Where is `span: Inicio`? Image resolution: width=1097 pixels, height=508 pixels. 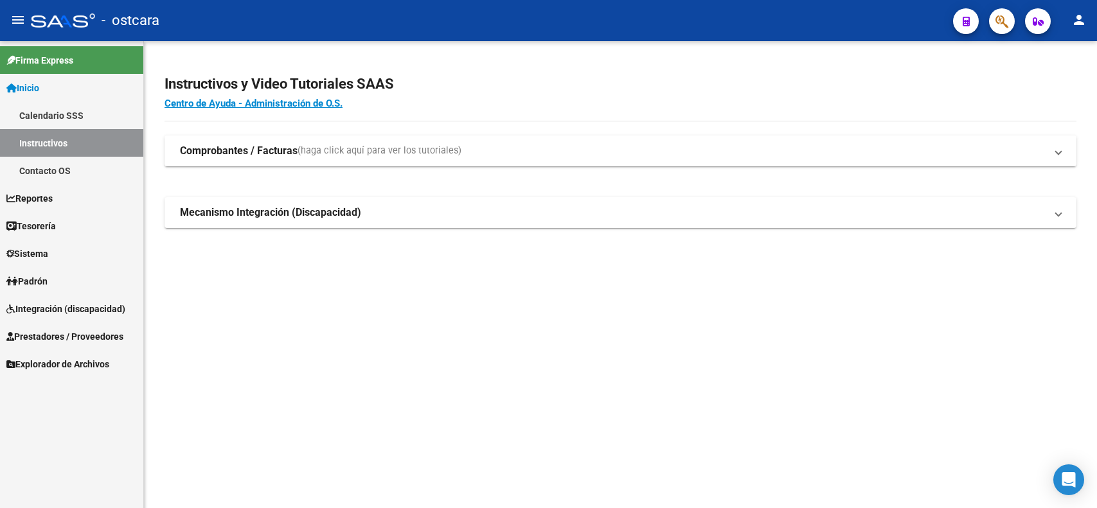
span: Inicio is located at coordinates (22, 88).